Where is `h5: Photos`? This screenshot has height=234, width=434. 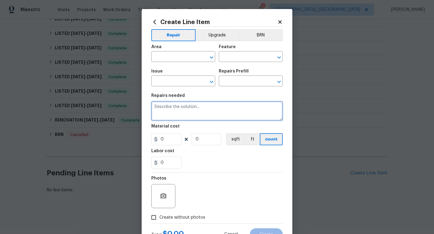
h5: Photos is located at coordinates (159, 179).